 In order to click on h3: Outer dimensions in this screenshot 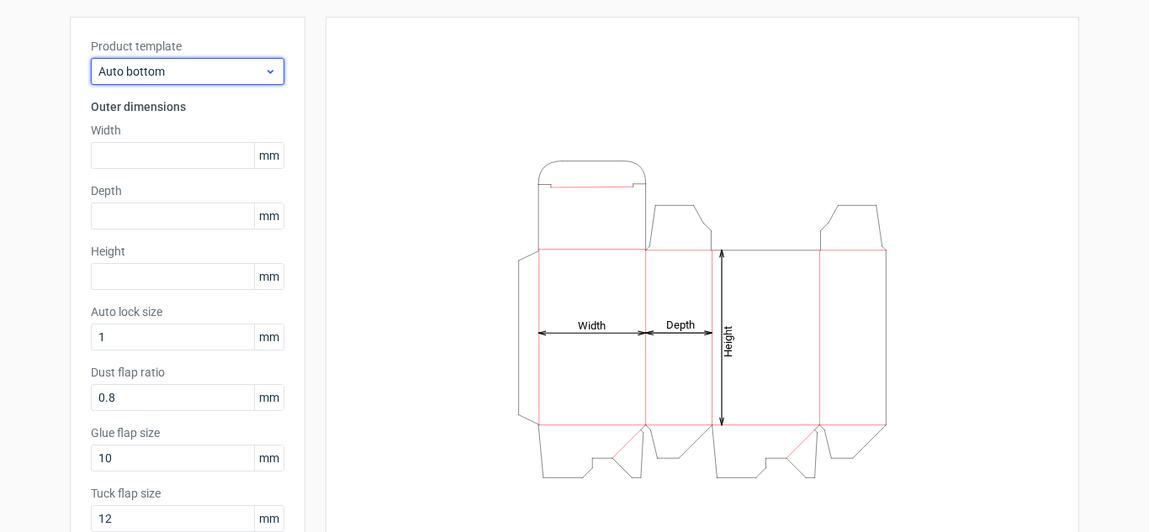, I will do `click(188, 107)`.